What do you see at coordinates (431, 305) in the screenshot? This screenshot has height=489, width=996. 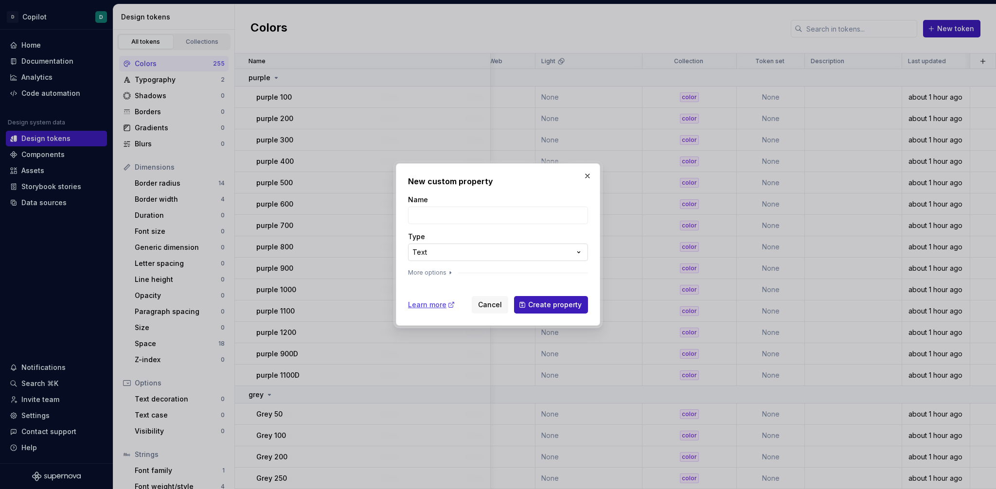 I see `a: Learn more` at bounding box center [431, 305].